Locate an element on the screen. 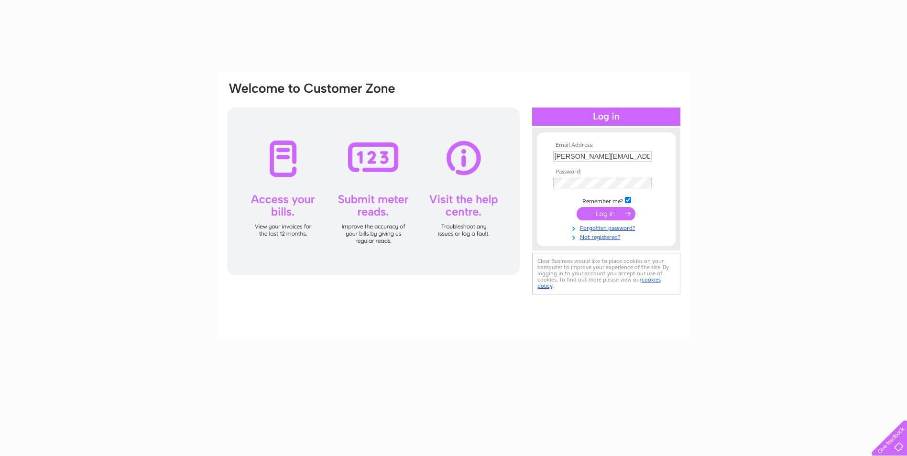 The image size is (907, 456). a: cookies policy is located at coordinates (599, 283).